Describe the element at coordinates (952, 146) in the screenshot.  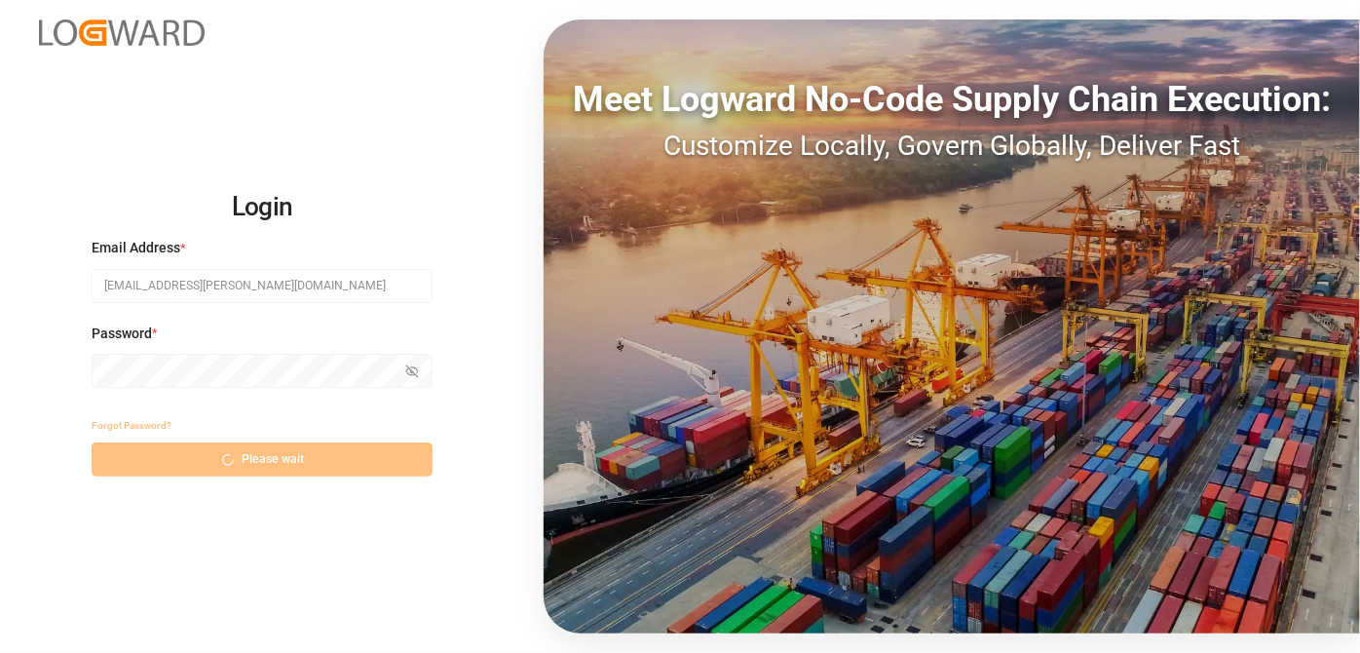
I see `div: Customize Locally, Govern Globally, Deliver Fast` at that location.